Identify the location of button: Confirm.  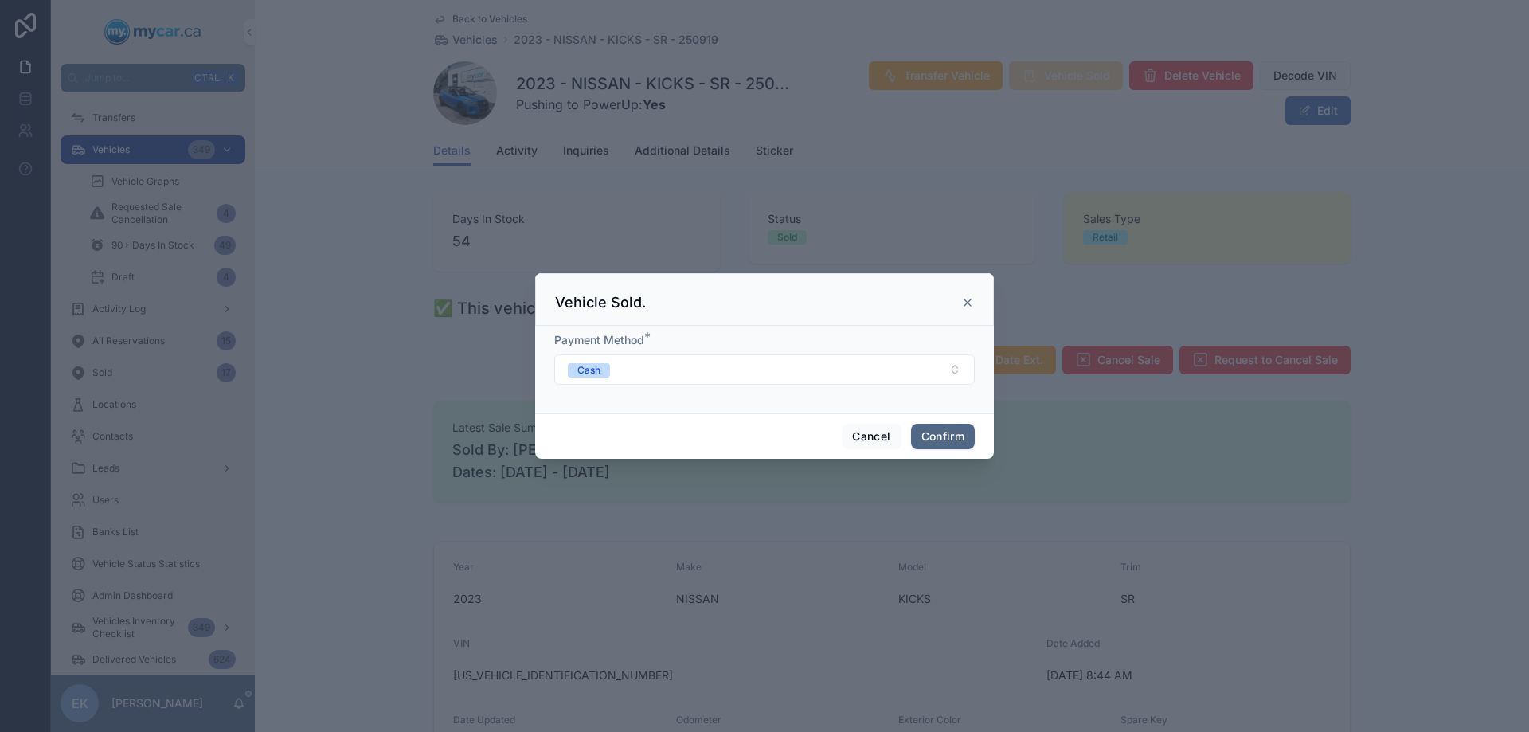
(943, 436).